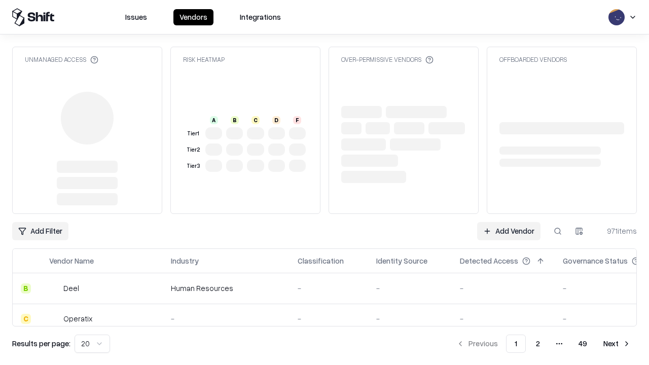  Describe the element at coordinates (388, 59) in the screenshot. I see `div: Over-Permissive Vendors` at that location.